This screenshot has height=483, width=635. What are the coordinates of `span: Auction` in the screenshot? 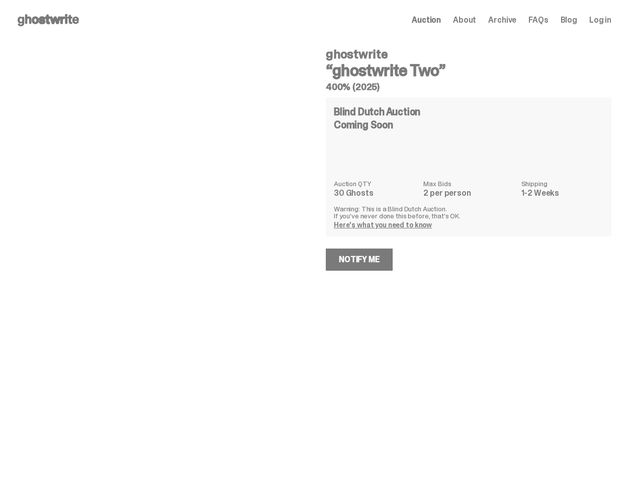 It's located at (426, 20).